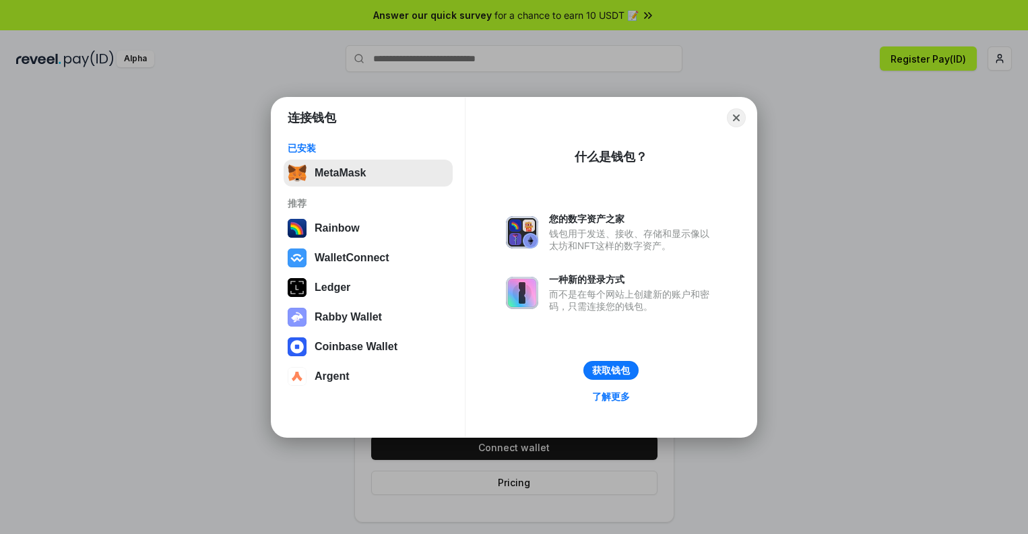  I want to click on div: Ledger, so click(332, 288).